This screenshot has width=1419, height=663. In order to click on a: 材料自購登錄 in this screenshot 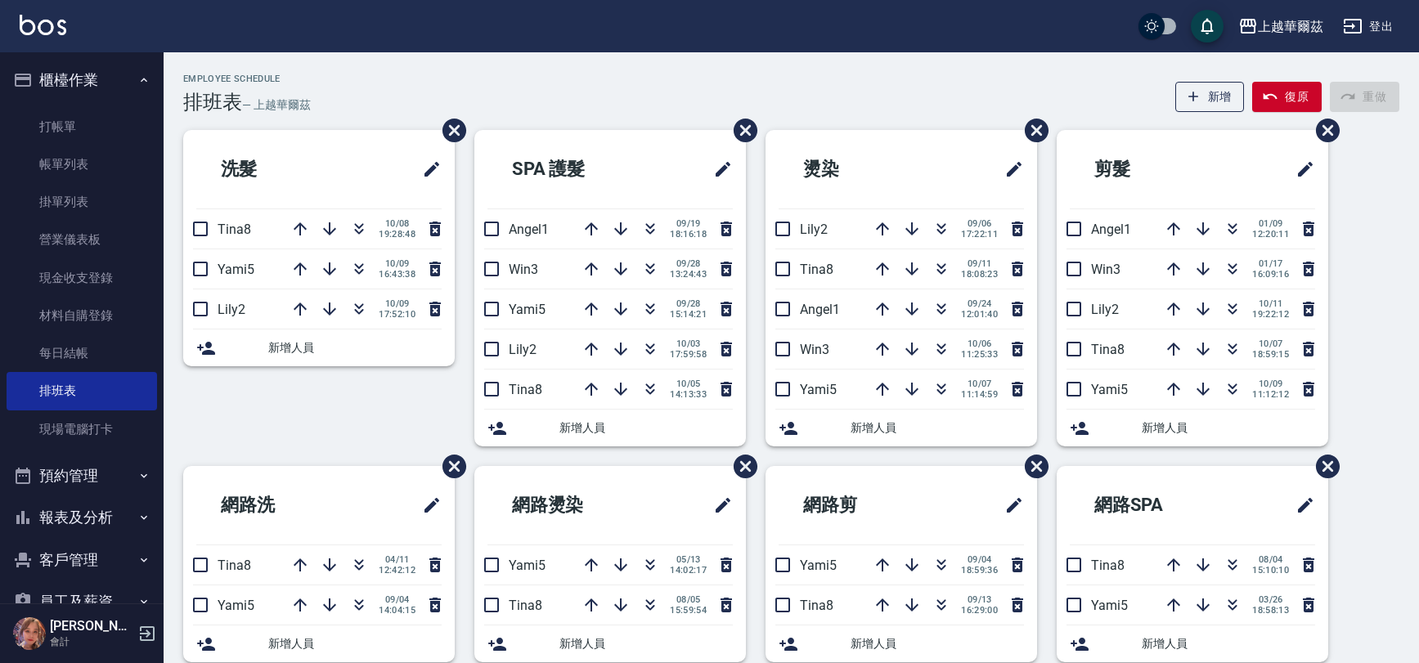, I will do `click(82, 316)`.